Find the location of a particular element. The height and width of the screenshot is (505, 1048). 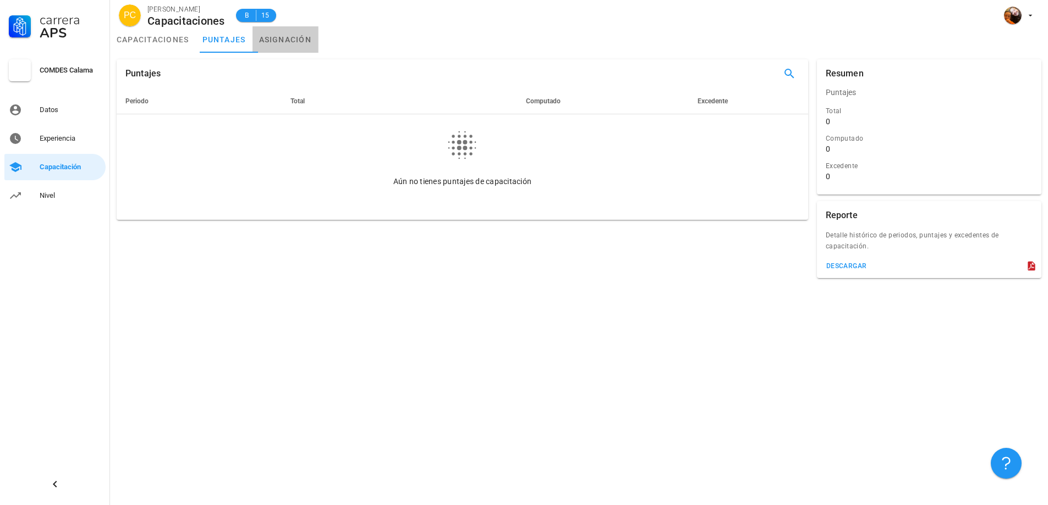

div: Computado is located at coordinates (929, 139).